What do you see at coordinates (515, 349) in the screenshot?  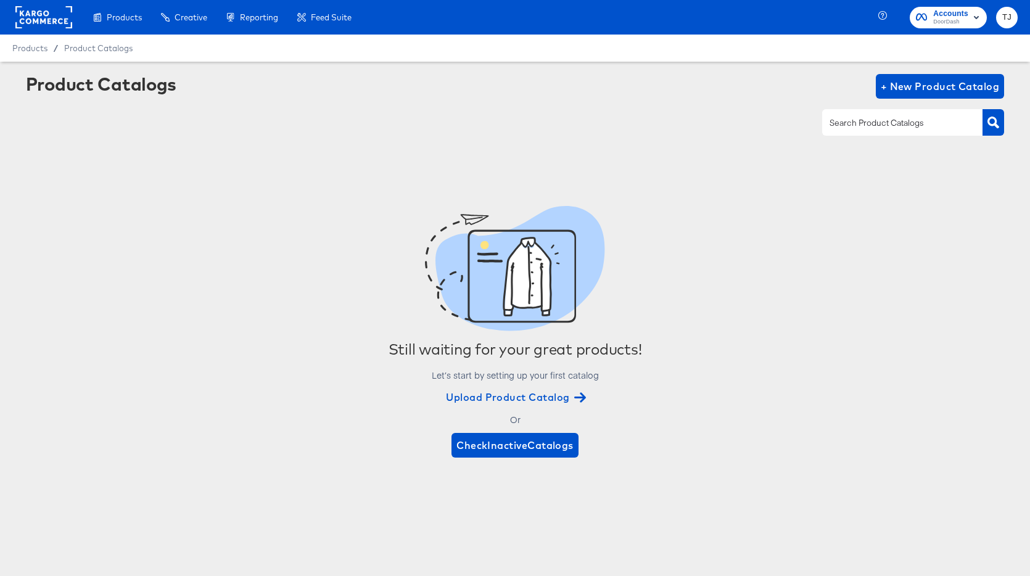 I see `div: Still waiting for your great products!` at bounding box center [515, 349].